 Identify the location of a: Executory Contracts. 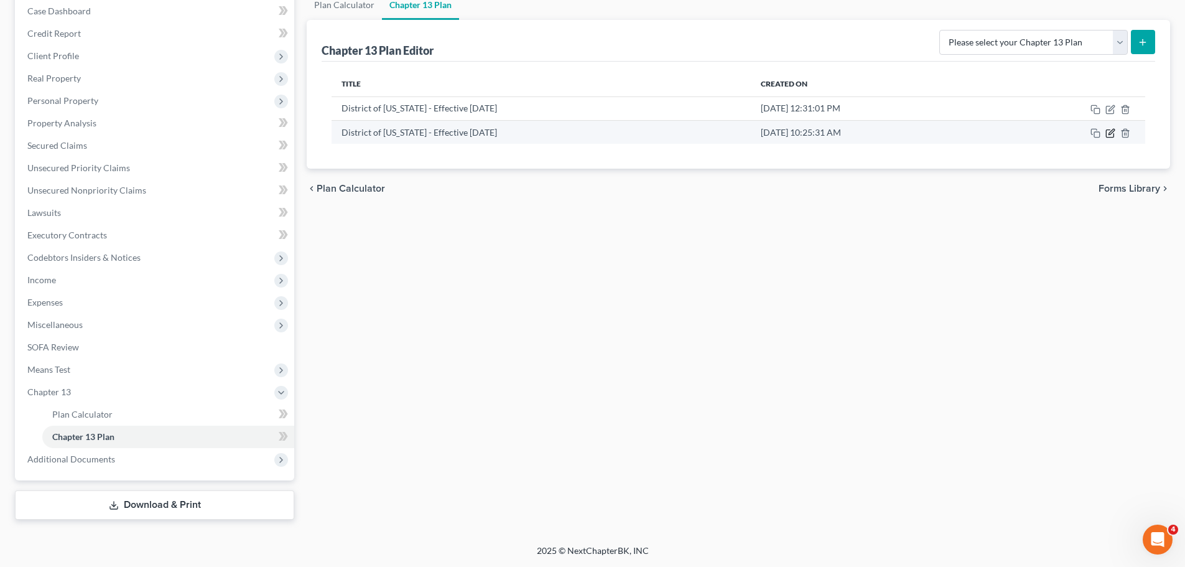
(156, 235).